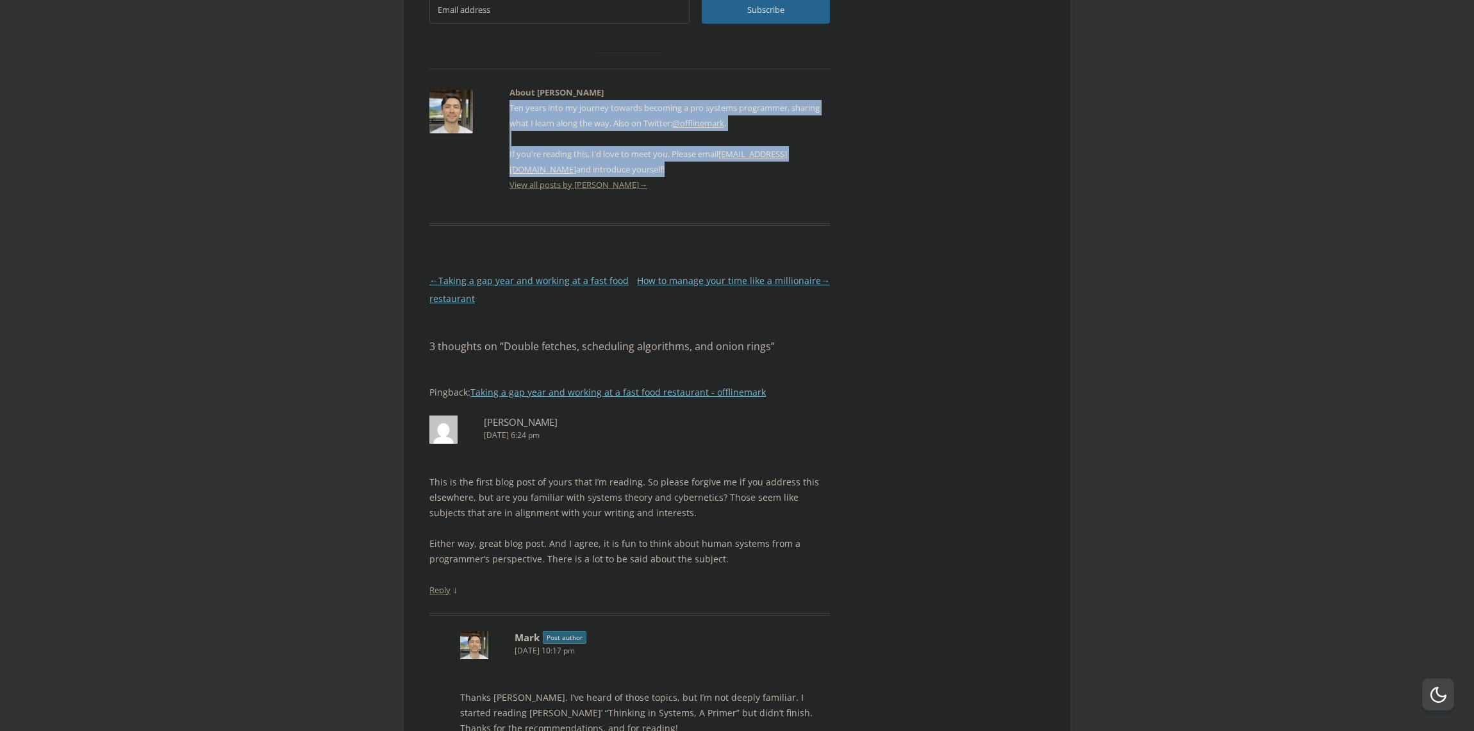 This screenshot has height=731, width=1474. What do you see at coordinates (698, 123) in the screenshot?
I see `a: @offlinemark` at bounding box center [698, 123].